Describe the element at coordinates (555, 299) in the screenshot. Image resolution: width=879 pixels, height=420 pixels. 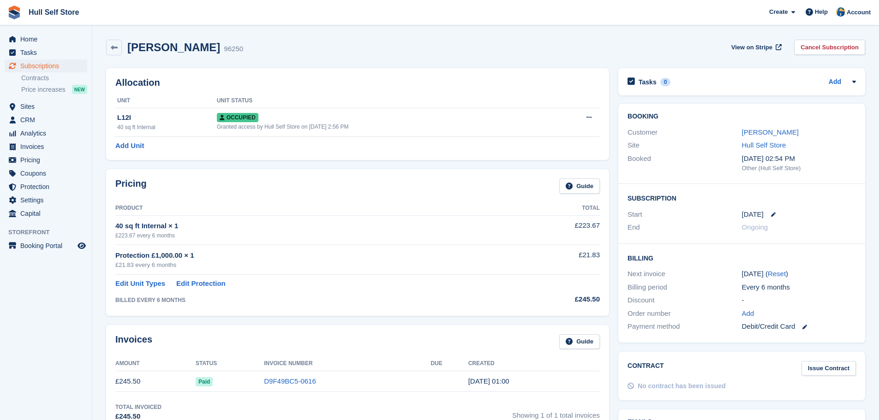
I see `div: £245.50` at that location.